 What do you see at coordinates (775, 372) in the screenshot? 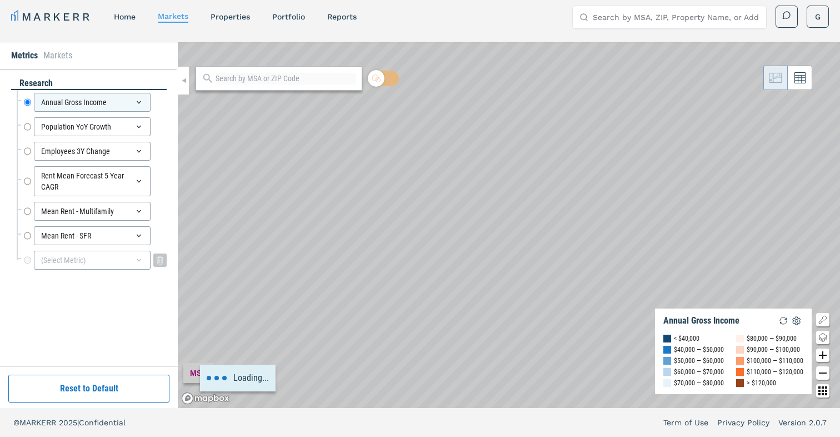
I see `div: $110,000 — $120,000` at bounding box center [775, 372].